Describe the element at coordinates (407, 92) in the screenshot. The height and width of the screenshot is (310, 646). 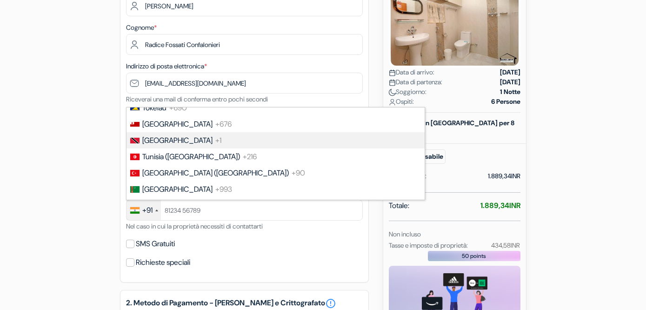
I see `span: Soggiorno:` at that location.